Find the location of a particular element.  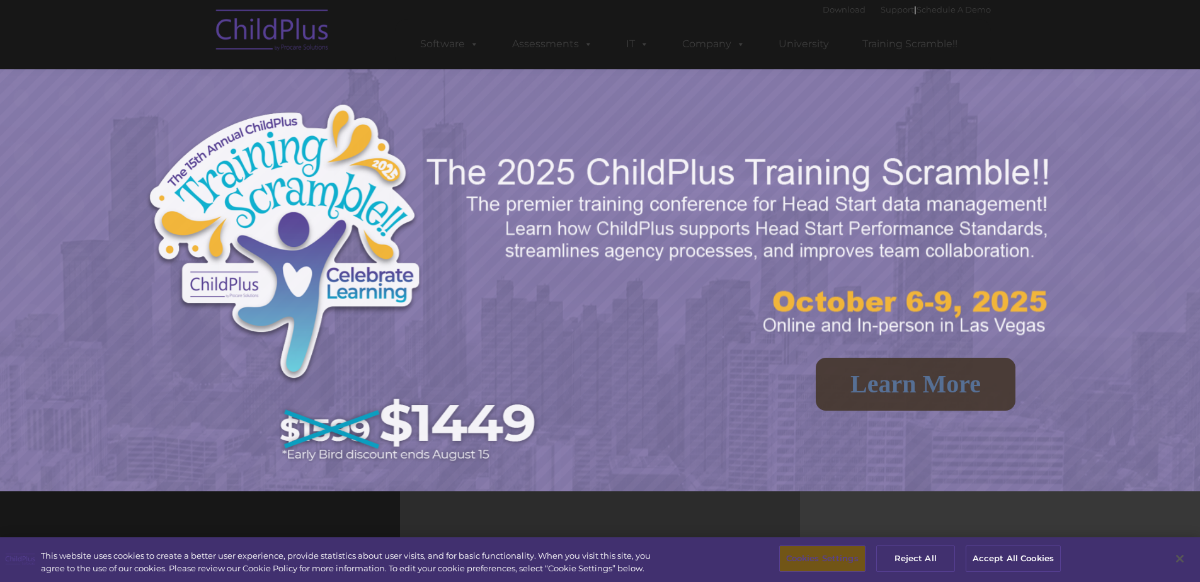

button: Reject All is located at coordinates (916, 559).